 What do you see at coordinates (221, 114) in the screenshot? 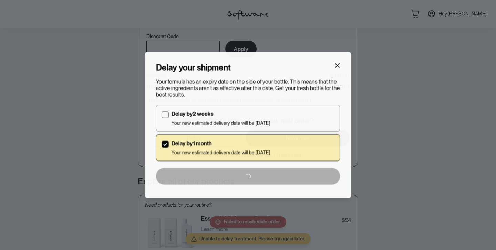
I see `p: Delay by 2 weeks` at bounding box center [221, 114].